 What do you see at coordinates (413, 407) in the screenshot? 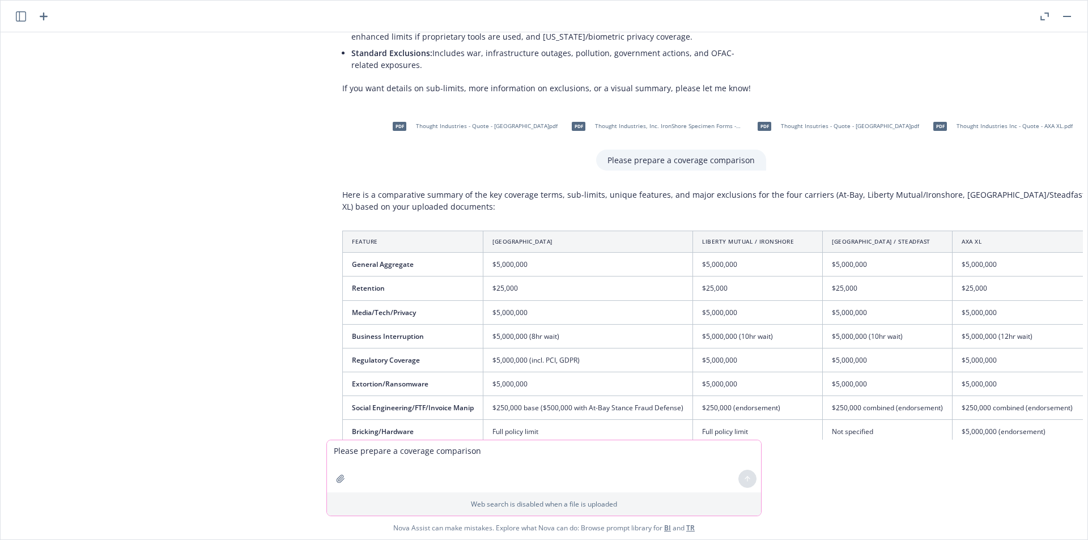
I see `span: Social Engineering/FTF/Invoice Manip` at bounding box center [413, 407].